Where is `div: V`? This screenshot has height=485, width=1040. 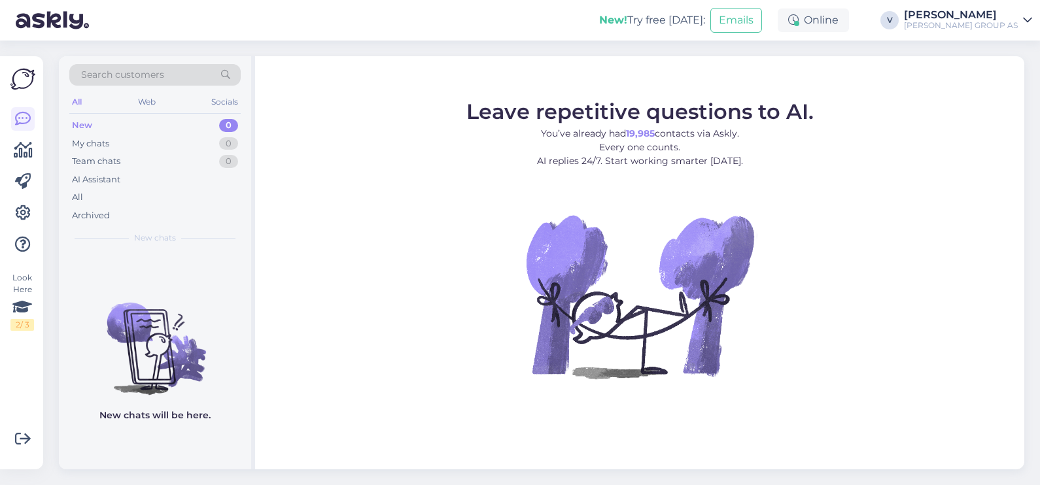
div: V is located at coordinates (890, 20).